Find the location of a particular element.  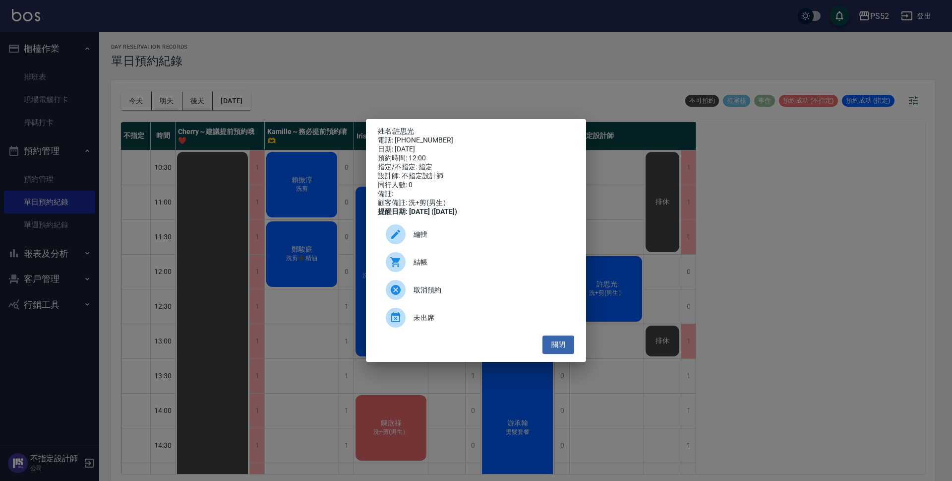

div: 同行人數: 0 is located at coordinates (476, 185).